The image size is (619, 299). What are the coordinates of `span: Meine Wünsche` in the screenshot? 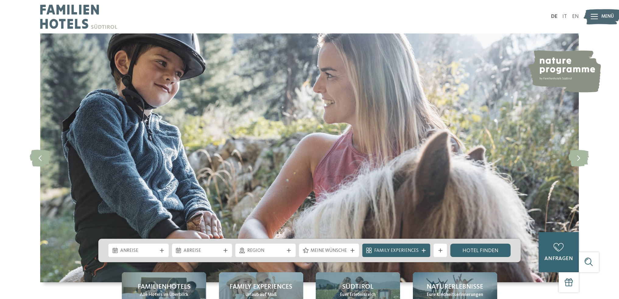 It's located at (329, 251).